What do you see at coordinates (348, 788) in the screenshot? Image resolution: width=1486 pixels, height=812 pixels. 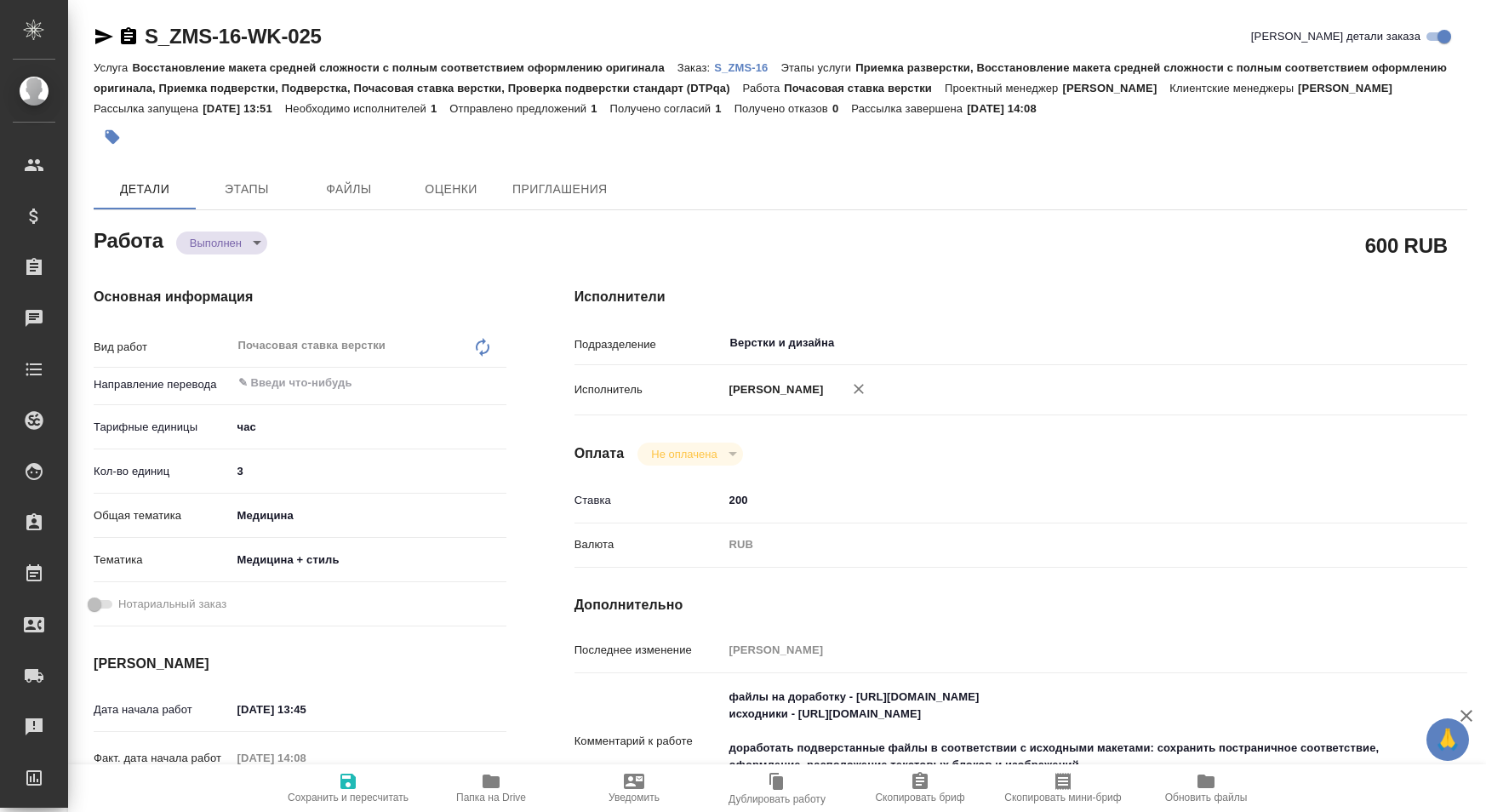 I see `button: Сохранить и пересчитать` at bounding box center [348, 788].